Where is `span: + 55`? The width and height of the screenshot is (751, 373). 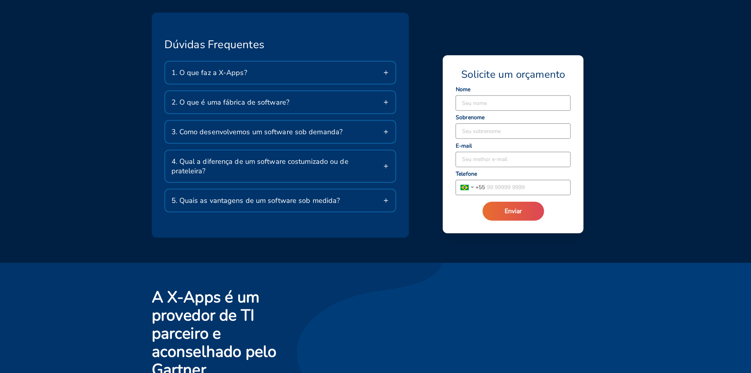 span: + 55 is located at coordinates (480, 187).